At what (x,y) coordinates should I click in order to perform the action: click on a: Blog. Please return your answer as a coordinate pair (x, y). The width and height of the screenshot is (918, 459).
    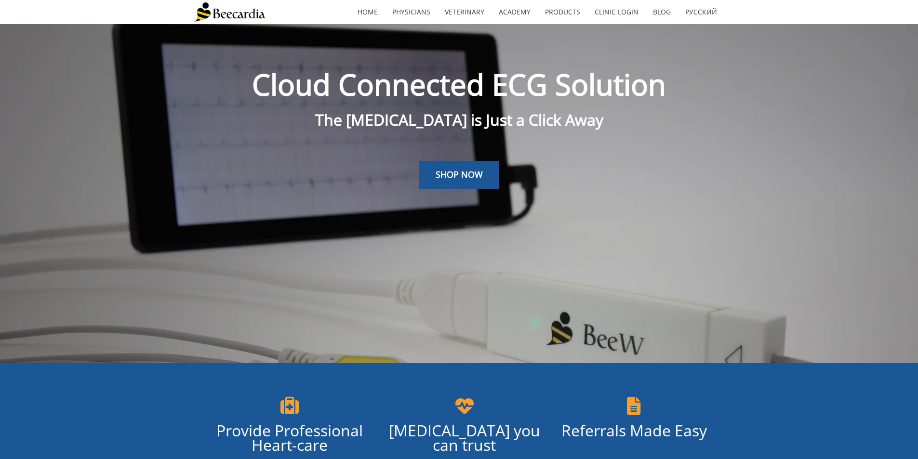
    Looking at the image, I should click on (662, 12).